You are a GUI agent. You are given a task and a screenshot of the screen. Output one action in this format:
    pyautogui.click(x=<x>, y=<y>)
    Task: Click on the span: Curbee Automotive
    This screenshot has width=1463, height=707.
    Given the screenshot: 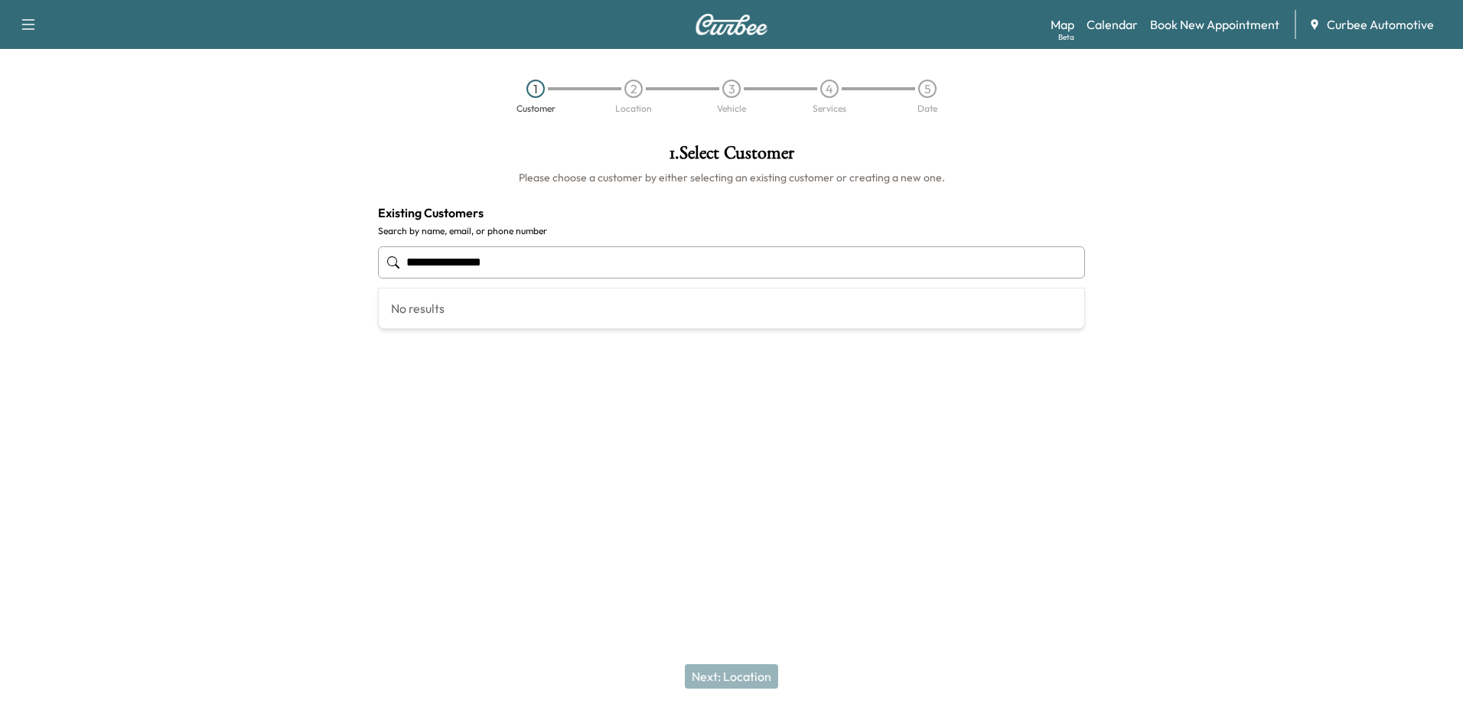 What is the action you would take?
    pyautogui.click(x=1380, y=24)
    